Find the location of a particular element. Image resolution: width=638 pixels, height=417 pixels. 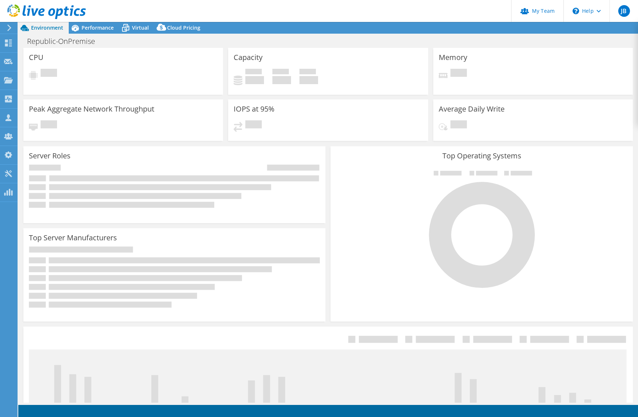

h3: Peak Aggregate Network Throughput is located at coordinates (91, 109).